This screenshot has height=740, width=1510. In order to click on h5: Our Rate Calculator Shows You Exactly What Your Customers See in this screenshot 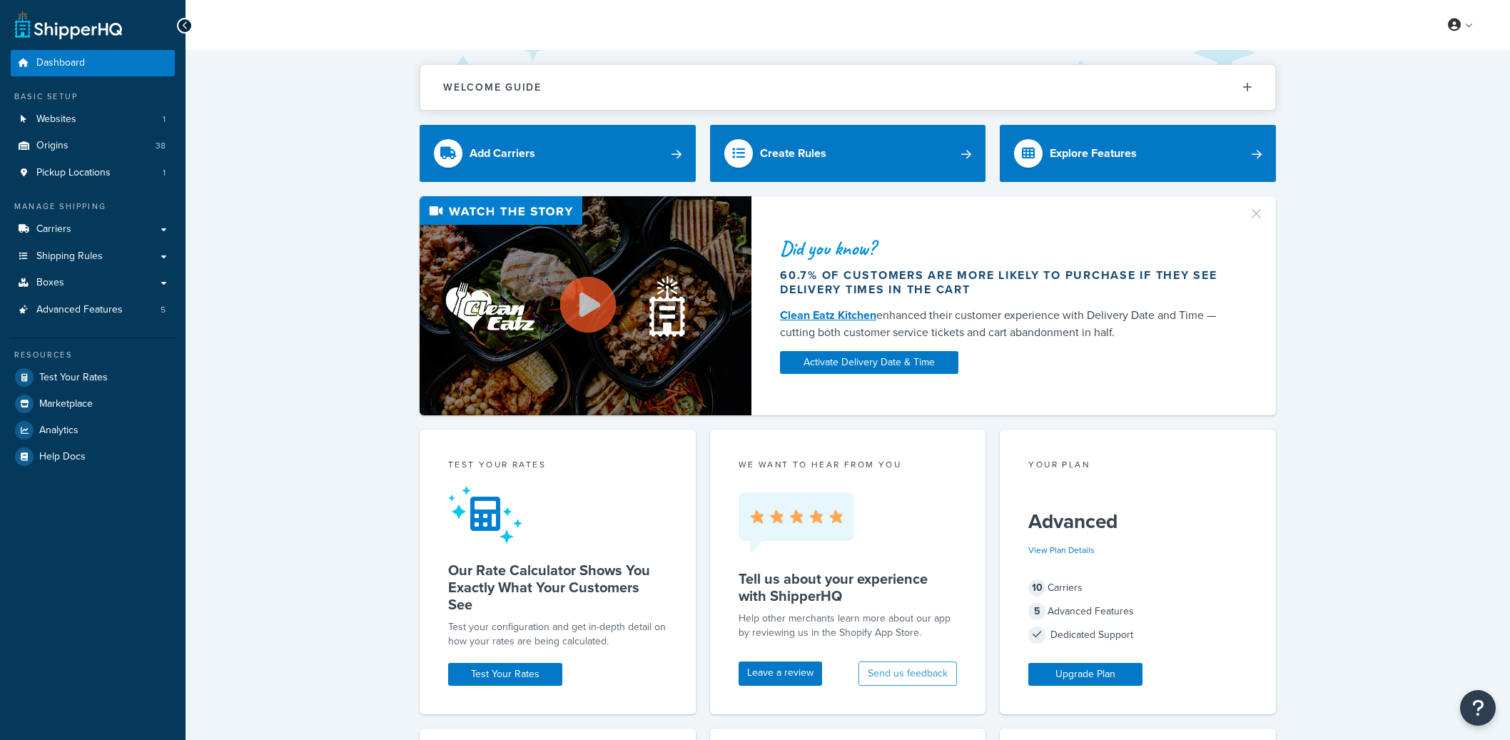, I will do `click(557, 587)`.